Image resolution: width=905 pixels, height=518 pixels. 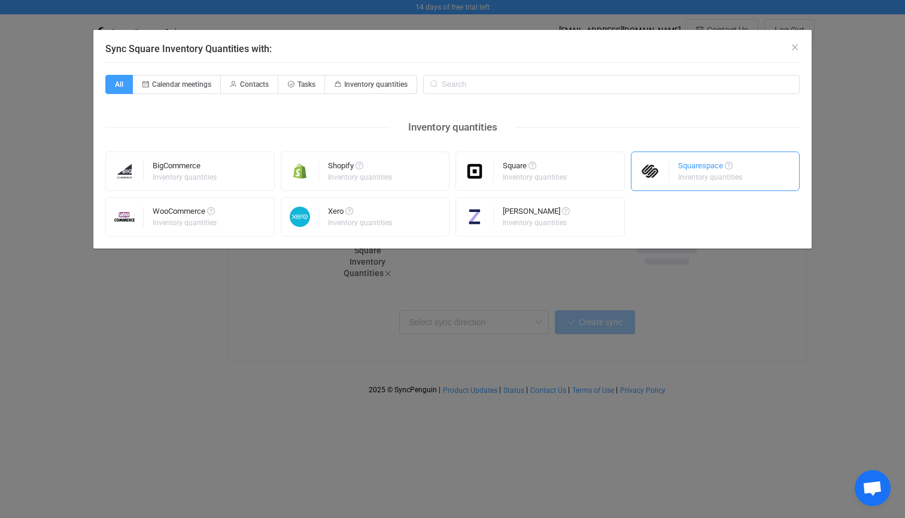 What do you see at coordinates (125, 217) in the screenshot?
I see `img: woo-commerce.png` at bounding box center [125, 217].